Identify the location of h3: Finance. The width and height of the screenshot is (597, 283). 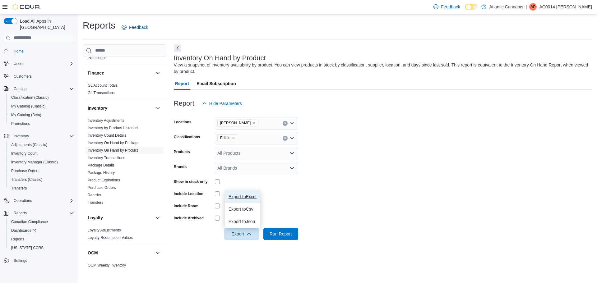
(96, 73).